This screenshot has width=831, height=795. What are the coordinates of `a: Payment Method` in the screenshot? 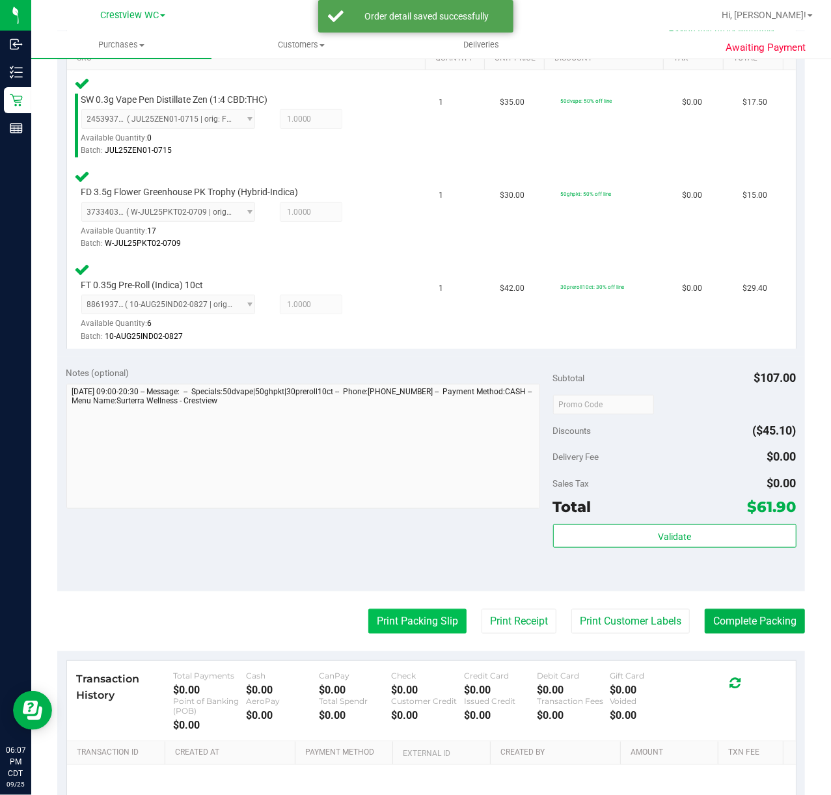 It's located at (346, 752).